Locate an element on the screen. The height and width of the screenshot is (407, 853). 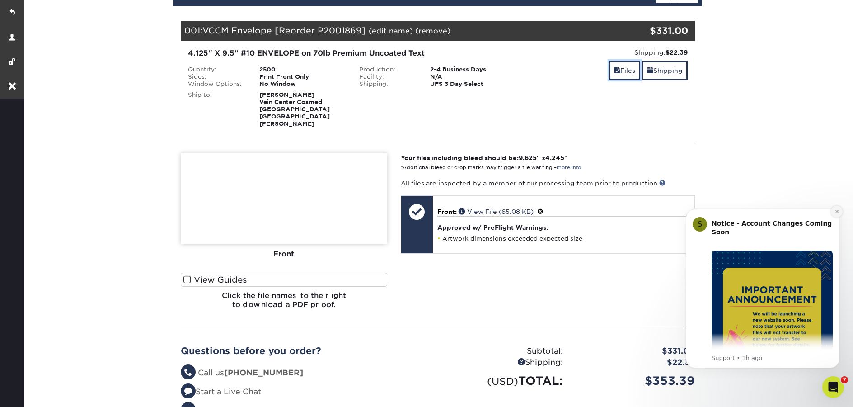
button: Dismiss notification is located at coordinates (164, 16).